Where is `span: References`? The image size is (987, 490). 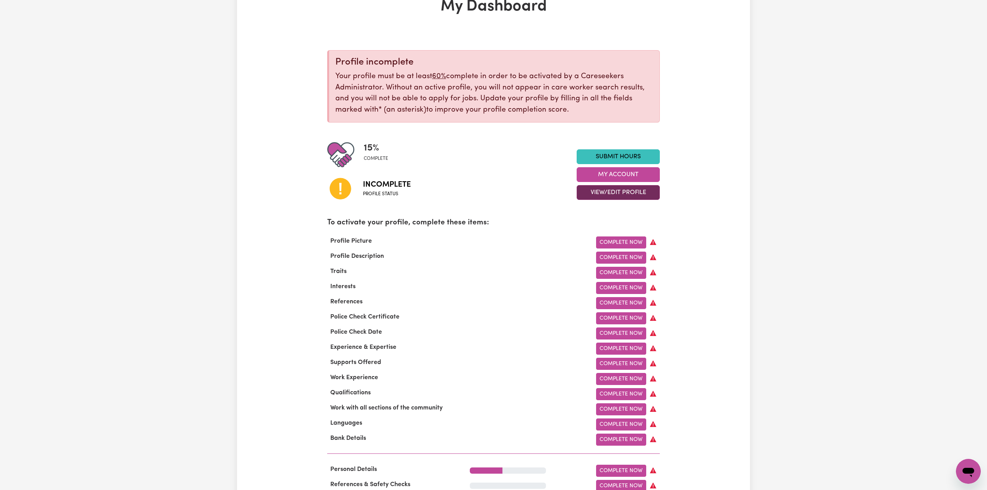 span: References is located at coordinates (346, 302).